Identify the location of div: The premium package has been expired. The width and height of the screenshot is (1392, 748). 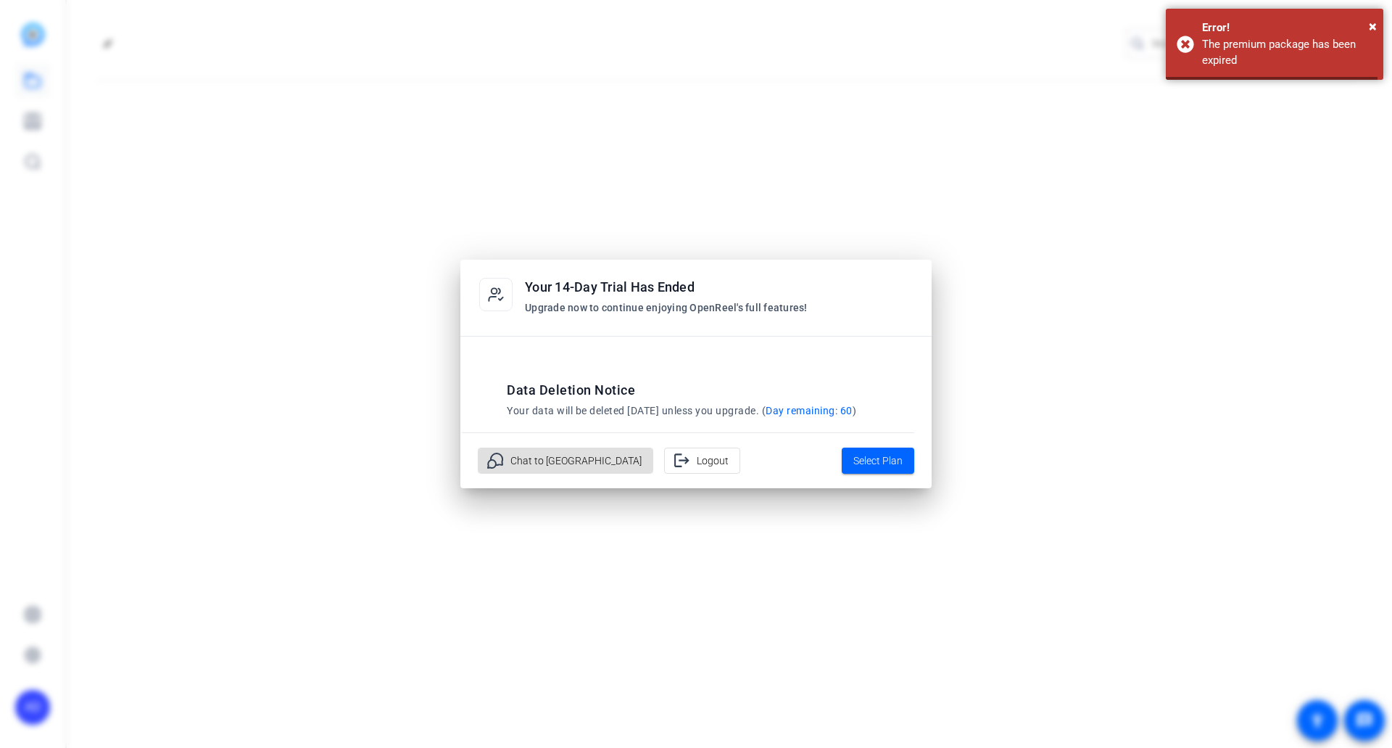
(1287, 52).